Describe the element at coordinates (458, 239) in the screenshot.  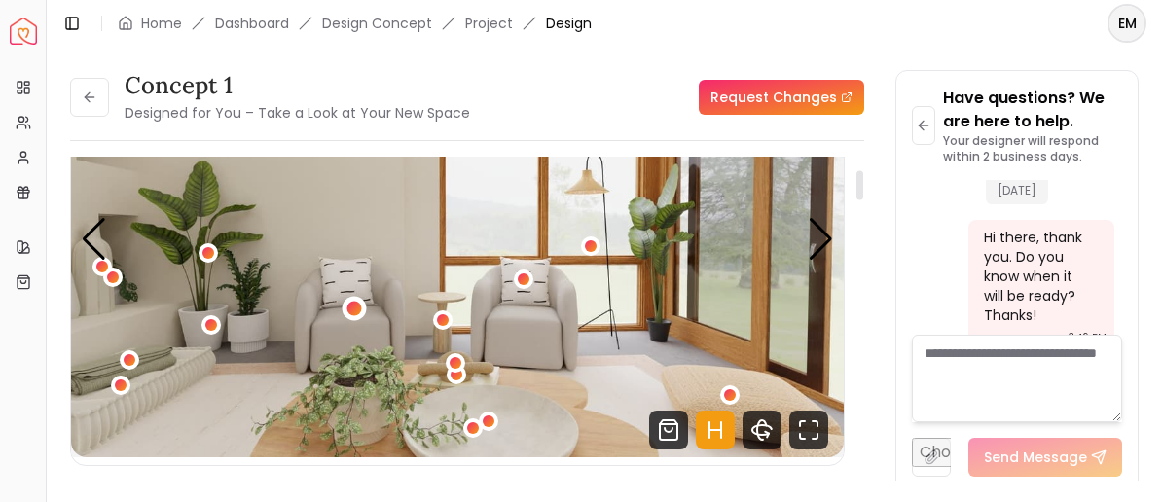
I see `div: 2 / 5` at that location.